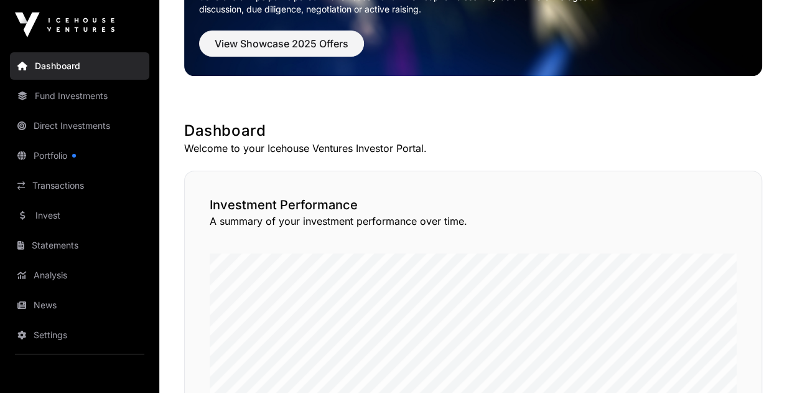 The image size is (787, 393). What do you see at coordinates (80, 275) in the screenshot?
I see `a: Analysis` at bounding box center [80, 275].